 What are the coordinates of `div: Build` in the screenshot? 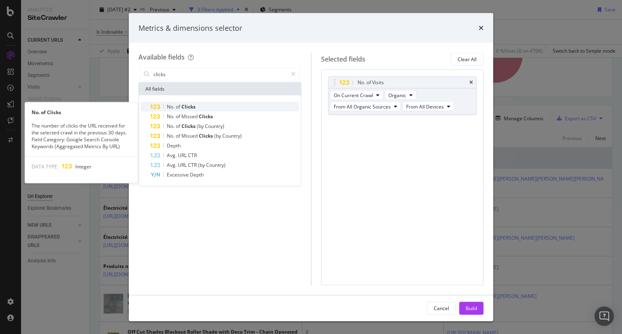 It's located at (471, 308).